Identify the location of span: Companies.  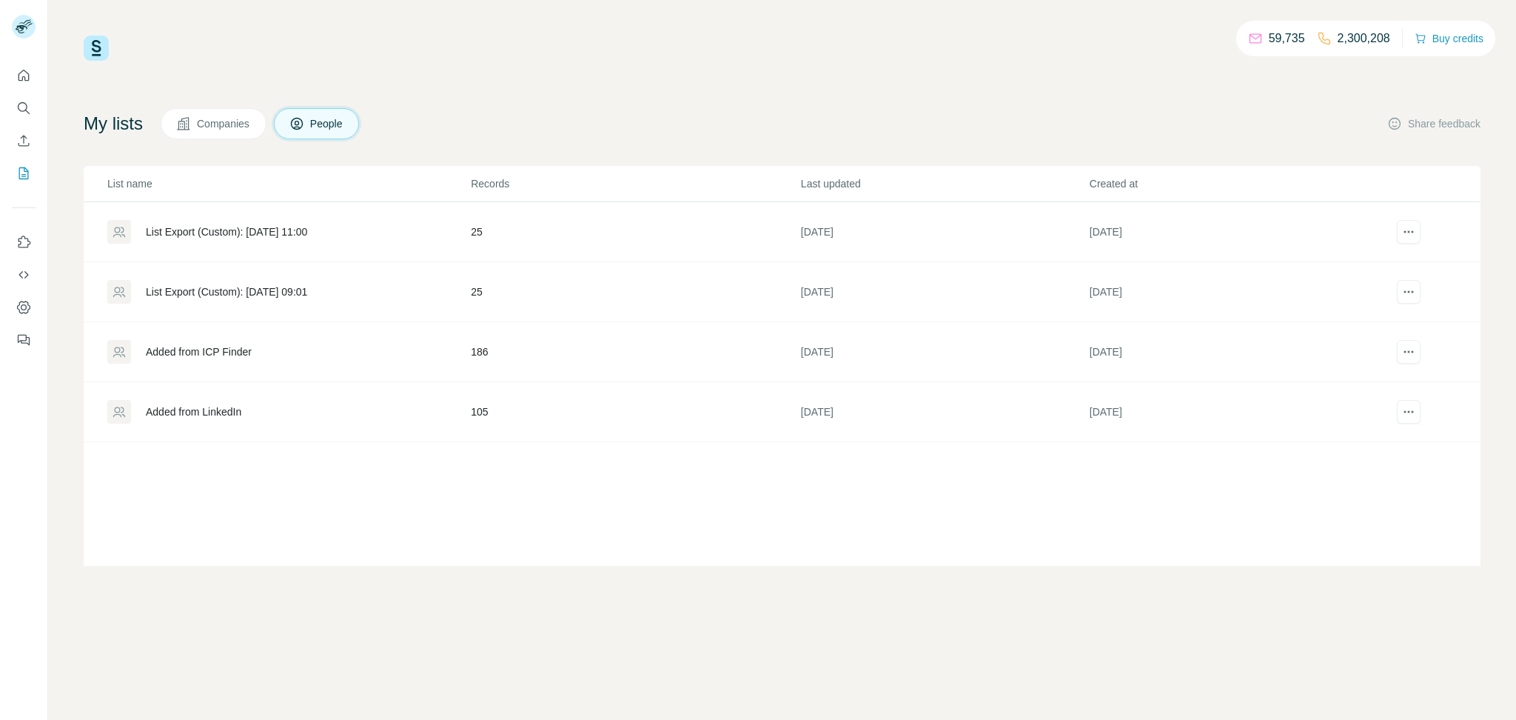
(224, 124).